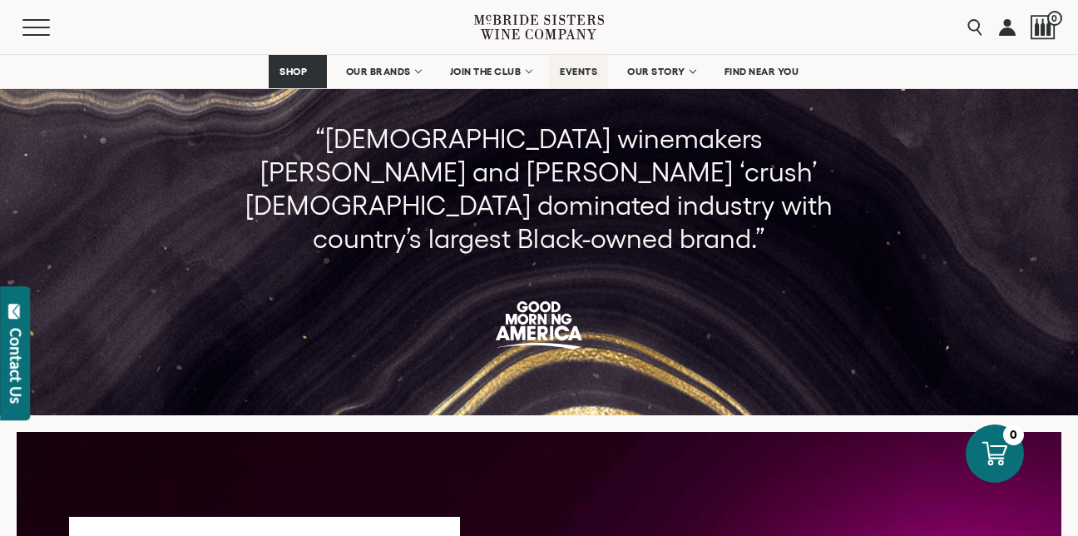  What do you see at coordinates (16, 365) in the screenshot?
I see `div: Contact Us` at bounding box center [16, 365].